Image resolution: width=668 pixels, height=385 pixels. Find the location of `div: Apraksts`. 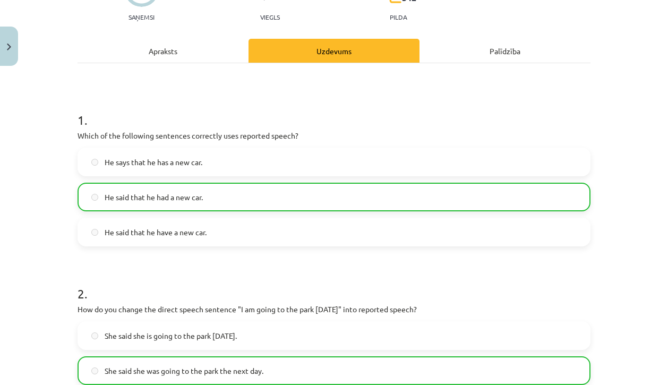

div: Apraksts is located at coordinates (163, 50).